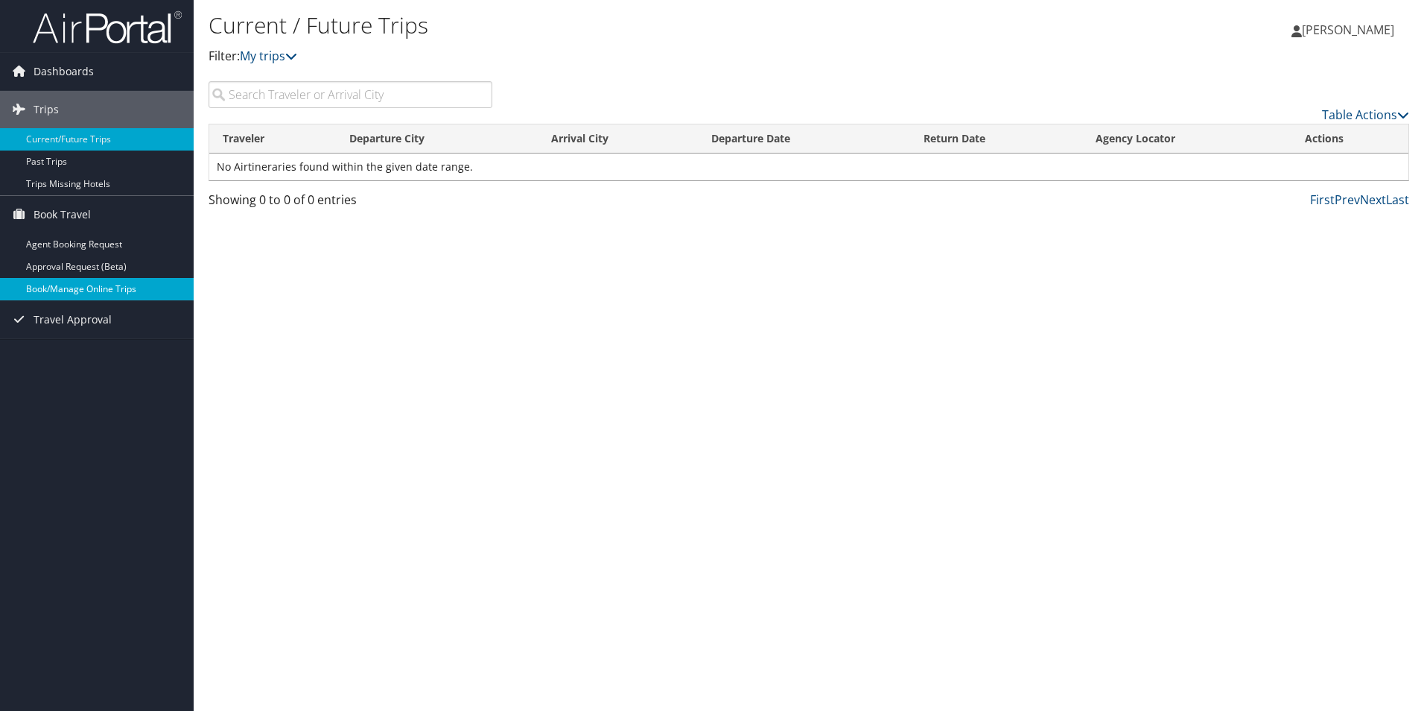 The height and width of the screenshot is (711, 1424). What do you see at coordinates (63, 72) in the screenshot?
I see `span: Dashboards` at bounding box center [63, 72].